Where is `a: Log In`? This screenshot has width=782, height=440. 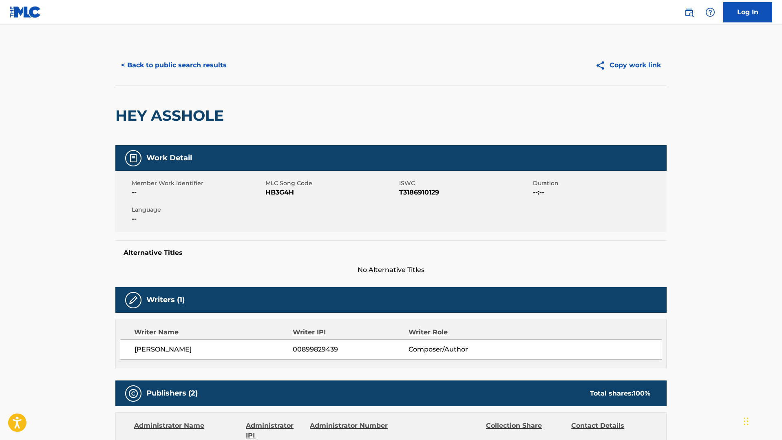
a: Log In is located at coordinates (748, 12).